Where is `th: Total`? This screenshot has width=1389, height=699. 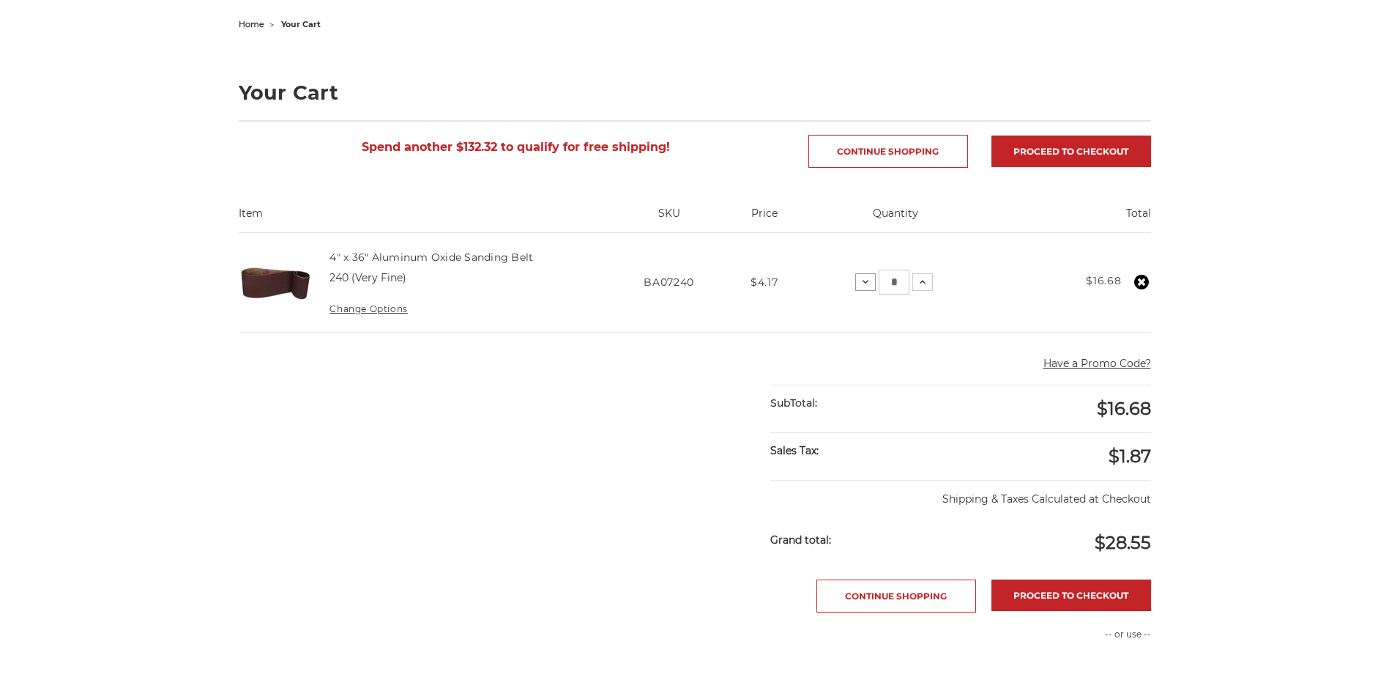 th: Total is located at coordinates (1072, 219).